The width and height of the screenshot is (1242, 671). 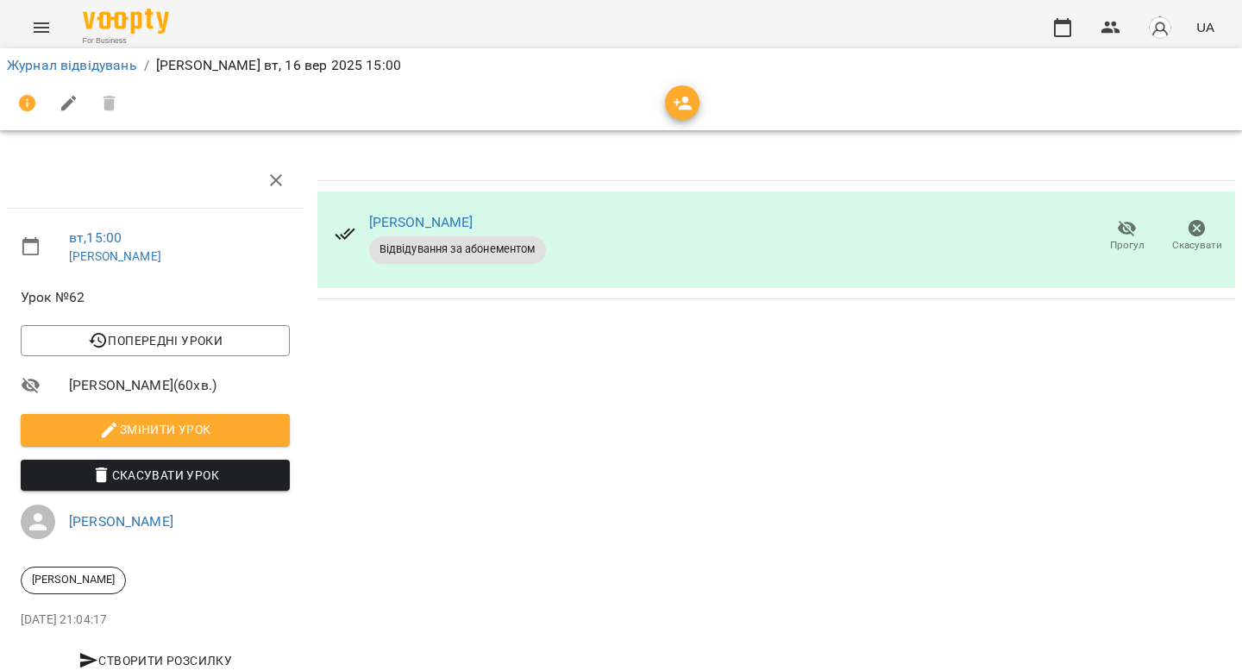 What do you see at coordinates (1126, 236) in the screenshot?
I see `button: Прогул` at bounding box center [1126, 236].